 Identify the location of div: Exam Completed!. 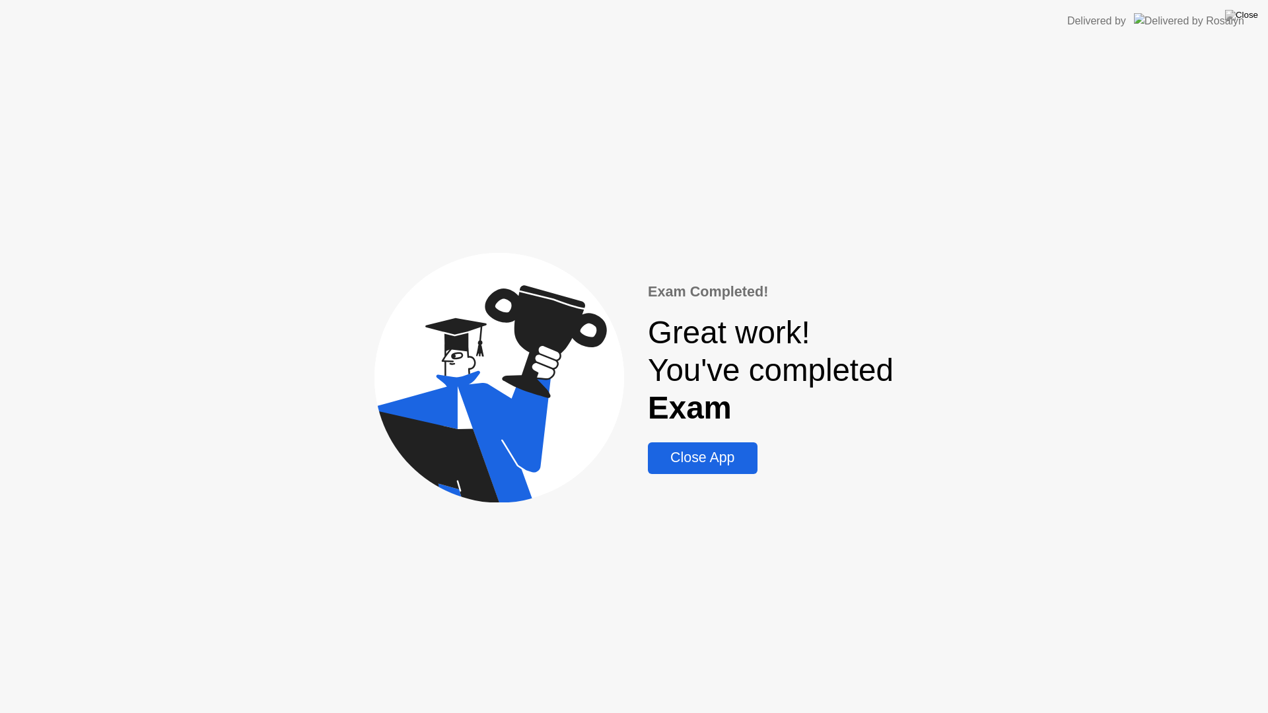
(771, 292).